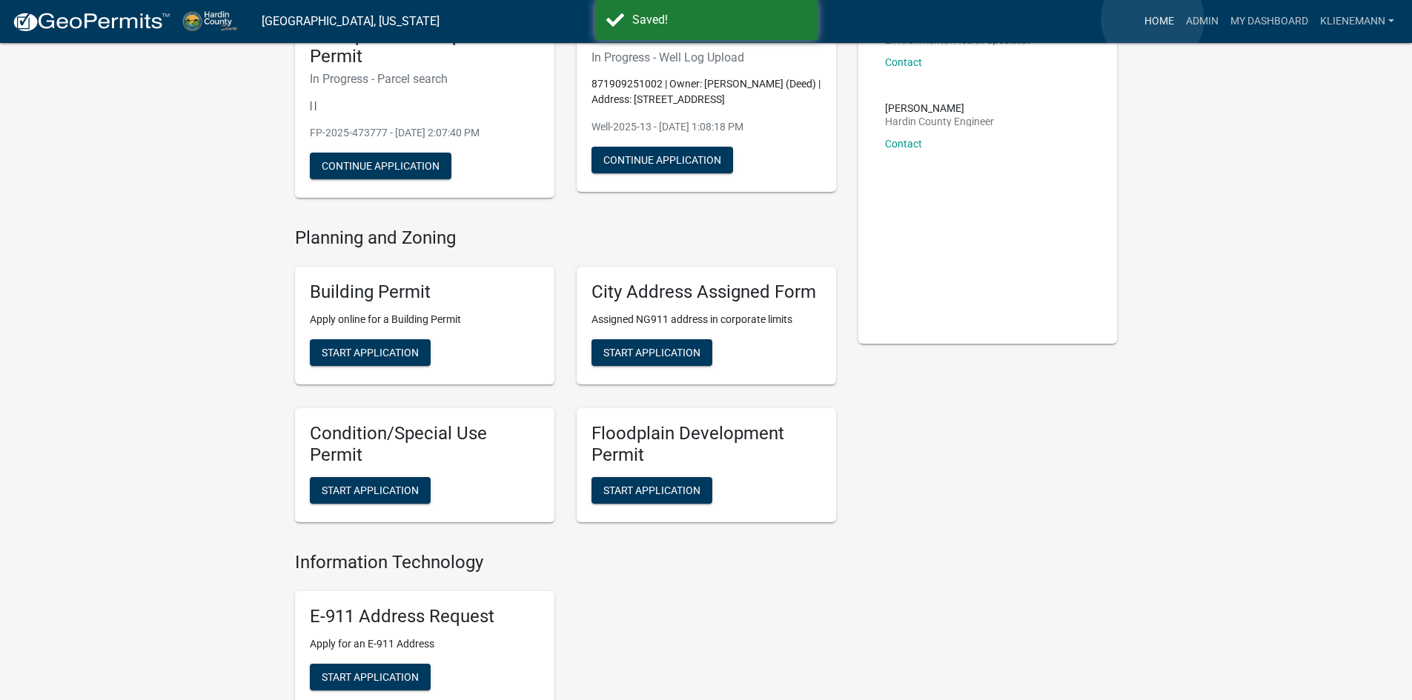 The height and width of the screenshot is (700, 1412). Describe the element at coordinates (1269, 21) in the screenshot. I see `a: My Dashboard` at that location.